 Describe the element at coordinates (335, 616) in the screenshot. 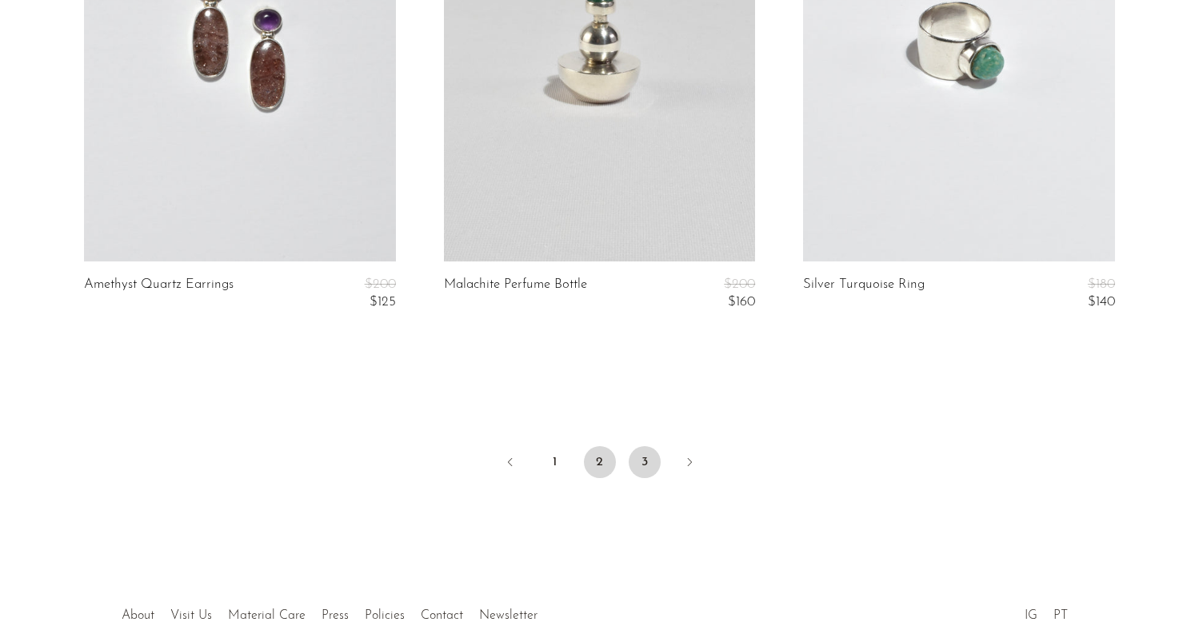

I see `a: Press` at that location.